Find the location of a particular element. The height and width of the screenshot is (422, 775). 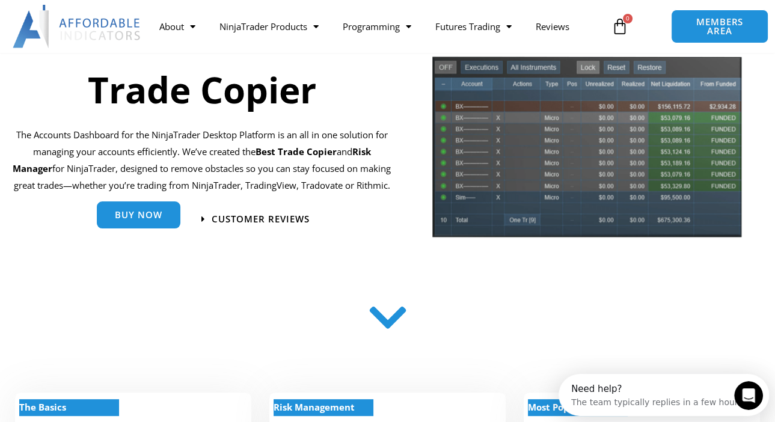

a: Customer Reviews is located at coordinates (256, 219).